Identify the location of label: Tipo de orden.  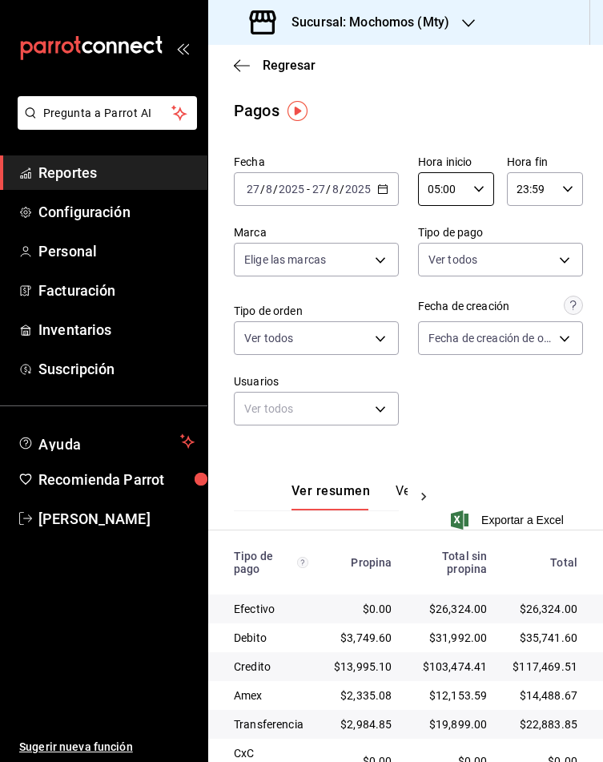
(316, 311).